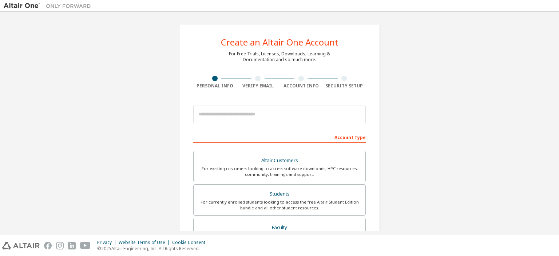  I want to click on p: © 2025 Altair Engineering, Inc. All Rights Reserved., so click(153, 248).